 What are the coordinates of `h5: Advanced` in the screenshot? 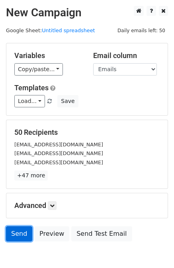 It's located at (87, 205).